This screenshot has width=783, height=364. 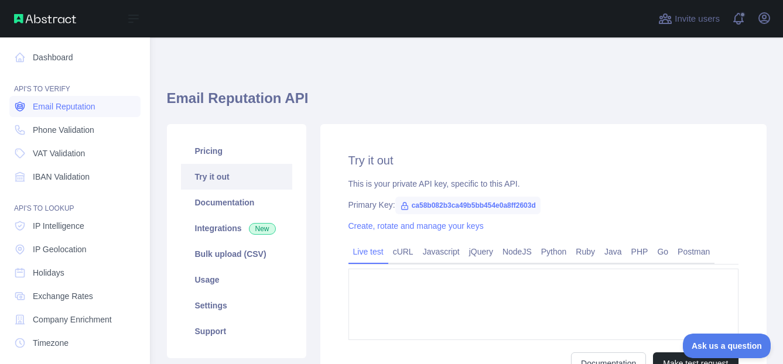 I want to click on a: PHP, so click(x=640, y=252).